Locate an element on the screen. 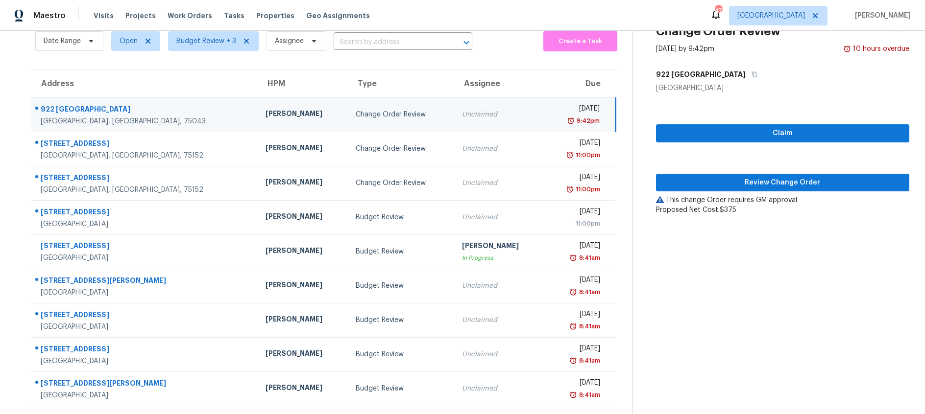 Image resolution: width=925 pixels, height=414 pixels. span: Open is located at coordinates (128, 41).